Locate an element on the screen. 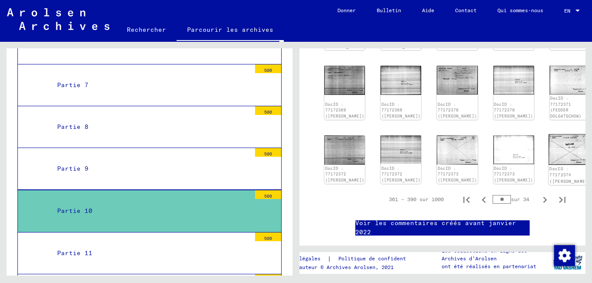  a: DocID : 77172371 (FEODER DOLGATSCHOW) is located at coordinates (566, 107).